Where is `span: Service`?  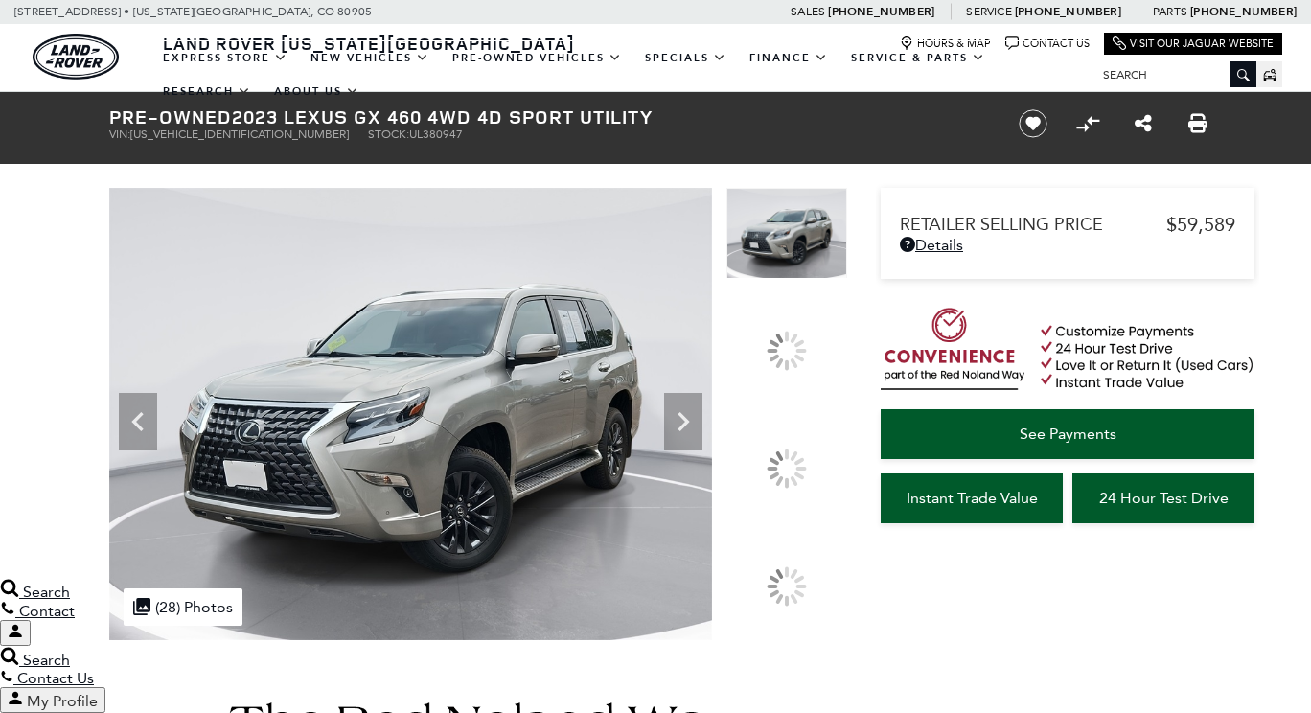
span: Service is located at coordinates (988, 11).